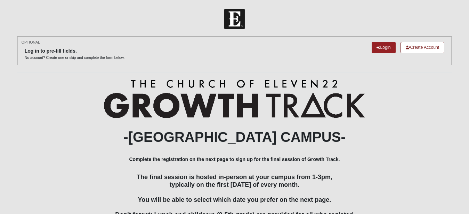 This screenshot has width=469, height=214. Describe the element at coordinates (75, 57) in the screenshot. I see `p: No account? Create one or skip and complete the form below.` at that location.